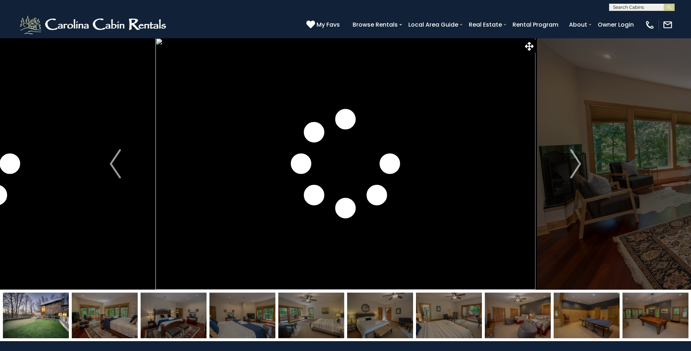 Image resolution: width=691 pixels, height=351 pixels. What do you see at coordinates (311, 315) in the screenshot?
I see `img: 163267216` at bounding box center [311, 315].